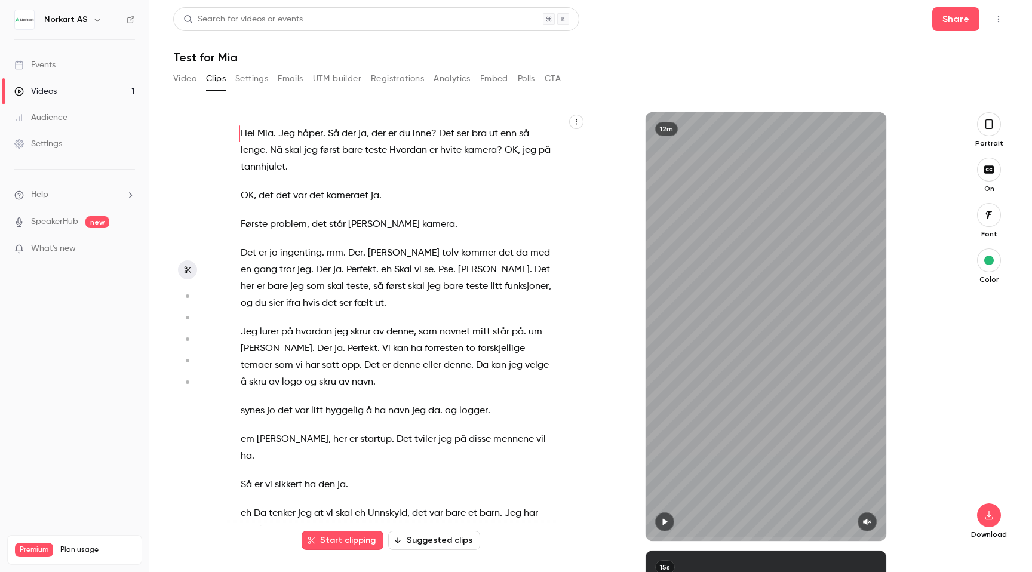 The height and width of the screenshot is (572, 1032). Describe the element at coordinates (545, 150) in the screenshot. I see `span: på` at that location.